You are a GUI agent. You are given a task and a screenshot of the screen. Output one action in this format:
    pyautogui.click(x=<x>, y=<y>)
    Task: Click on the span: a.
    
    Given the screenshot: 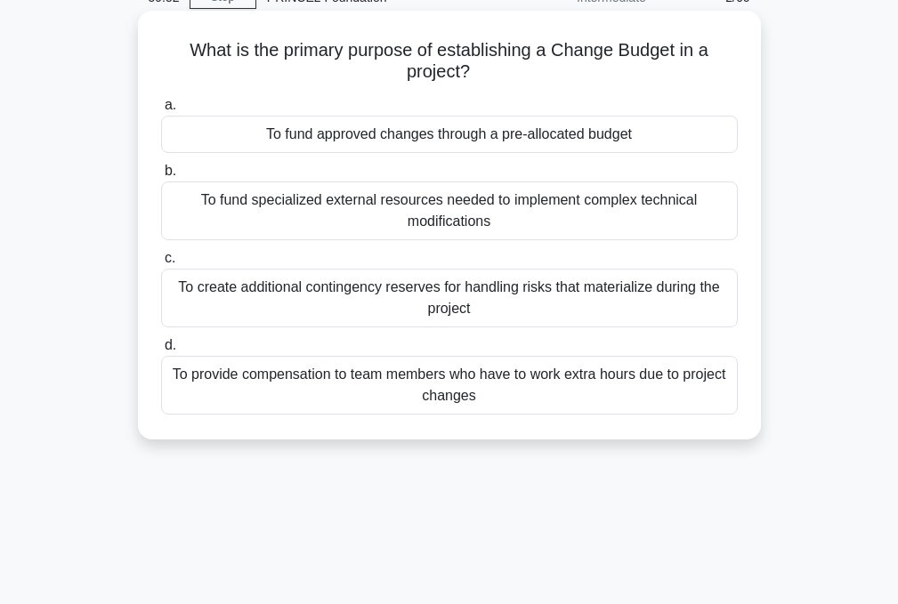 What is the action you would take?
    pyautogui.click(x=170, y=104)
    